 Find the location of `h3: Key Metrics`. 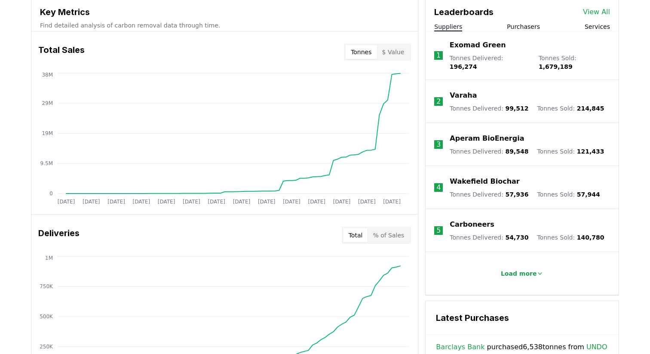

h3: Key Metrics is located at coordinates (224, 12).